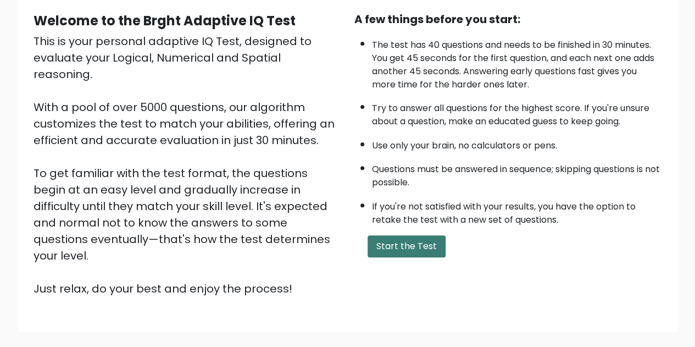 Image resolution: width=695 pixels, height=347 pixels. I want to click on li: The test has 40 questions and needs to be finished in 30 minutes. You get 45 seconds for the firs..., so click(517, 62).